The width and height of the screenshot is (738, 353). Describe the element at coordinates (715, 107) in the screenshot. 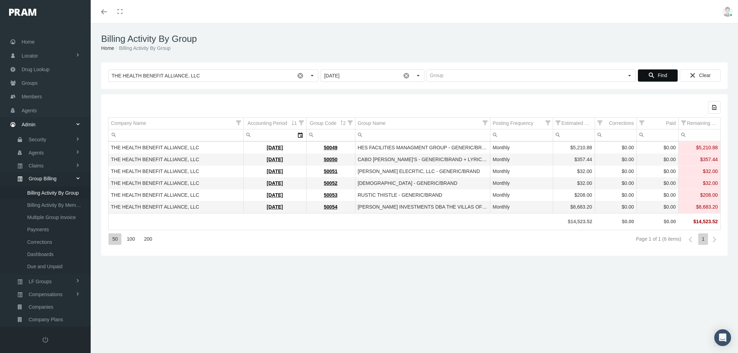

I see `div: Export all data to Excel` at that location.